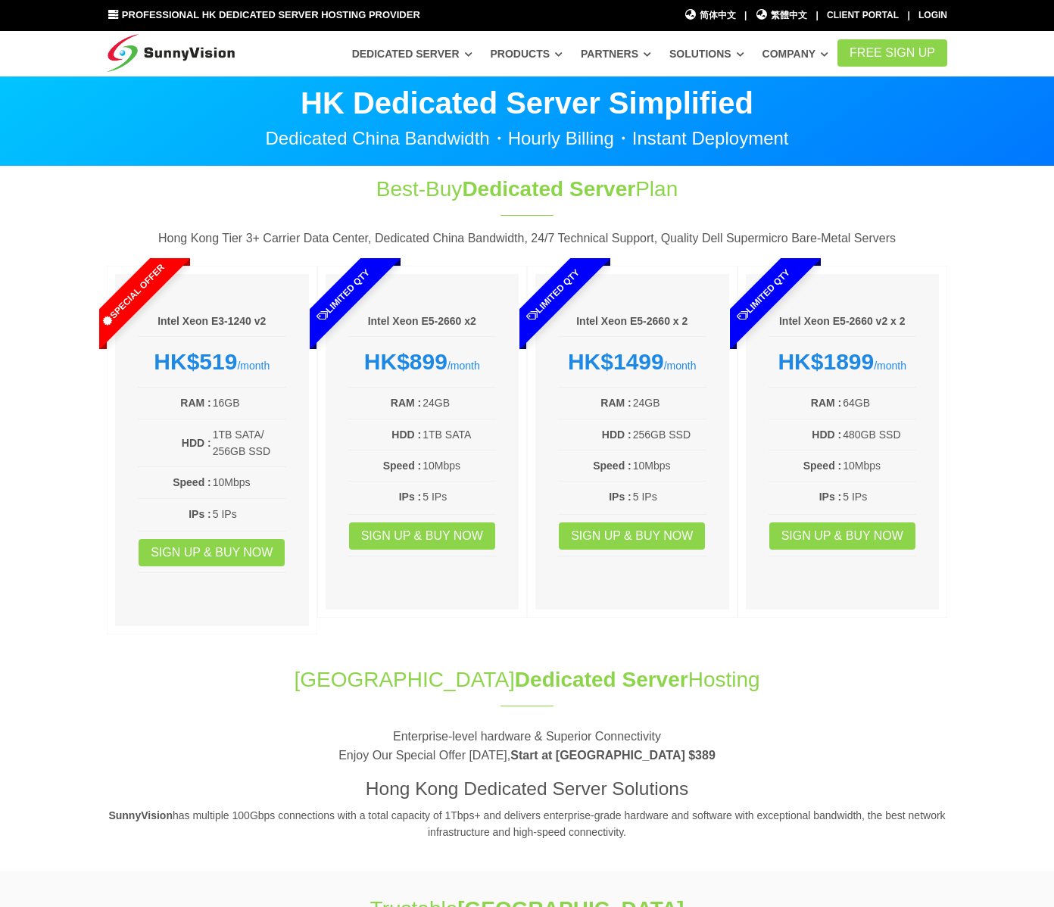  What do you see at coordinates (879, 403) in the screenshot?
I see `td: 64GB` at bounding box center [879, 403].